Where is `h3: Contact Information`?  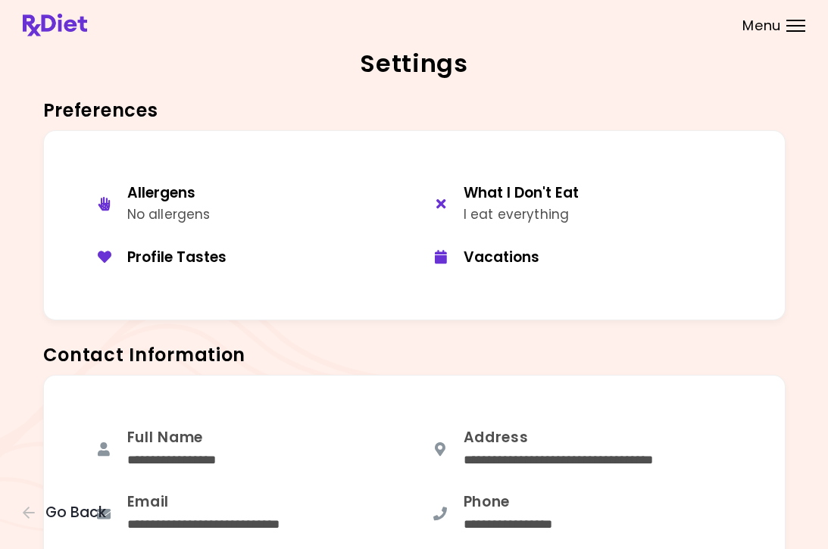 h3: Contact Information is located at coordinates (415, 355).